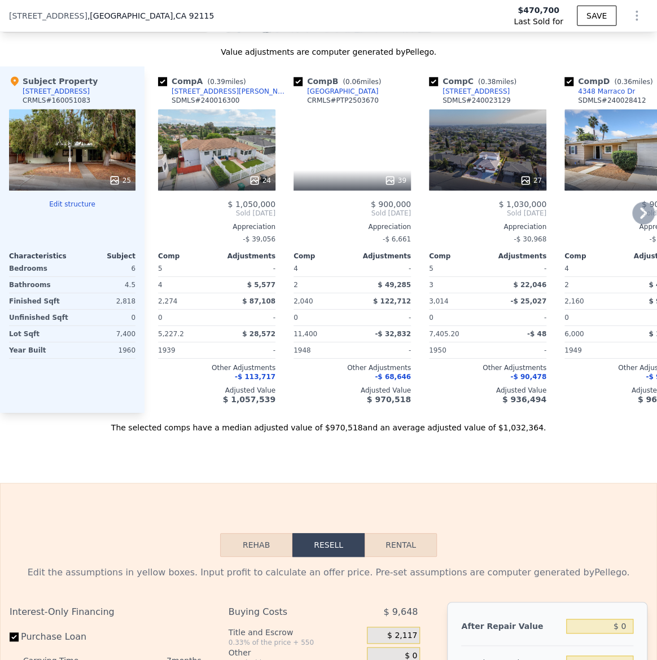 This screenshot has height=660, width=657. I want to click on button: Edit structure, so click(72, 204).